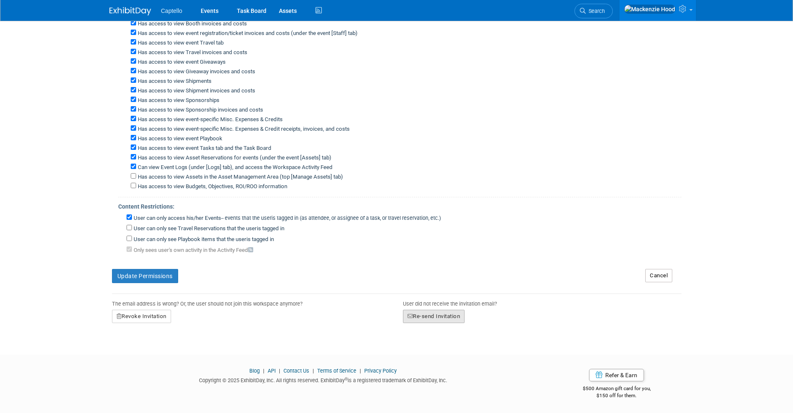 The height and width of the screenshot is (413, 793). What do you see at coordinates (247, 33) in the screenshot?
I see `label: Has access to view event registration/ticket invoices and costs (under the event [Staff] tab)` at bounding box center [247, 33].